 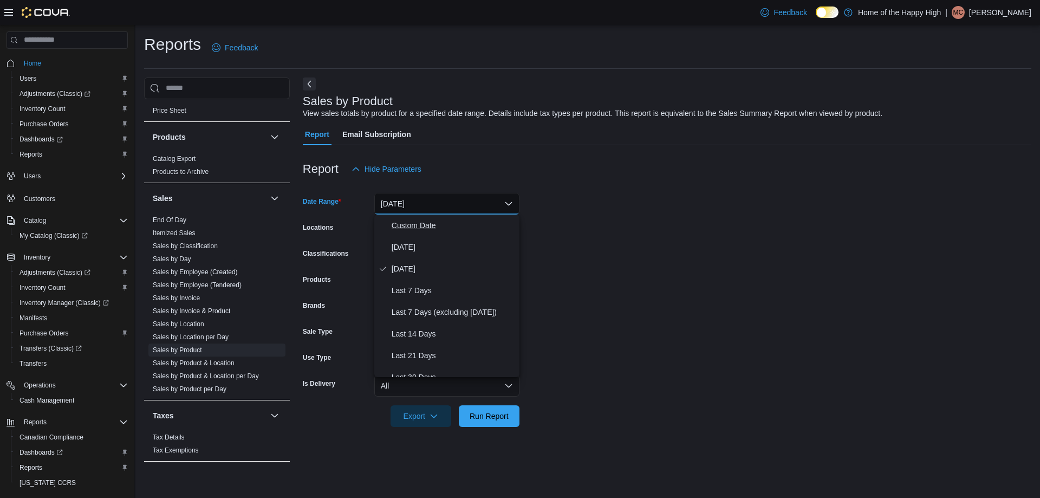 I want to click on span: Itemized Sales, so click(x=174, y=233).